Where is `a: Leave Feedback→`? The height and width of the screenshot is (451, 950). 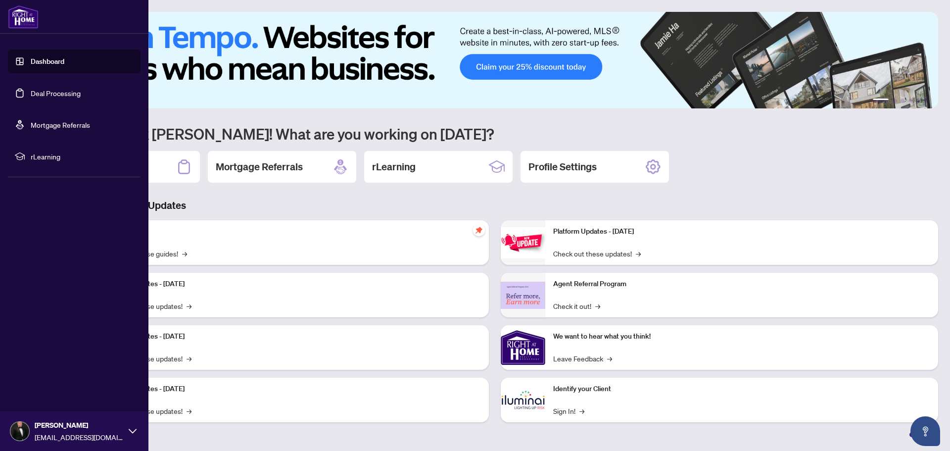
a: Leave Feedback→ is located at coordinates (582, 358).